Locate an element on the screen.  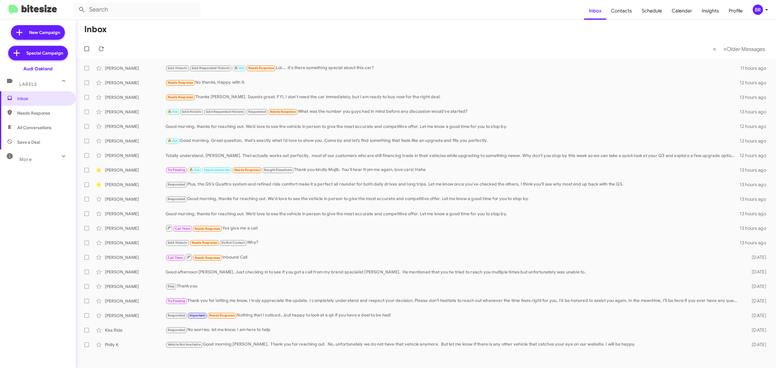
span: Contacts is located at coordinates (621, 11).